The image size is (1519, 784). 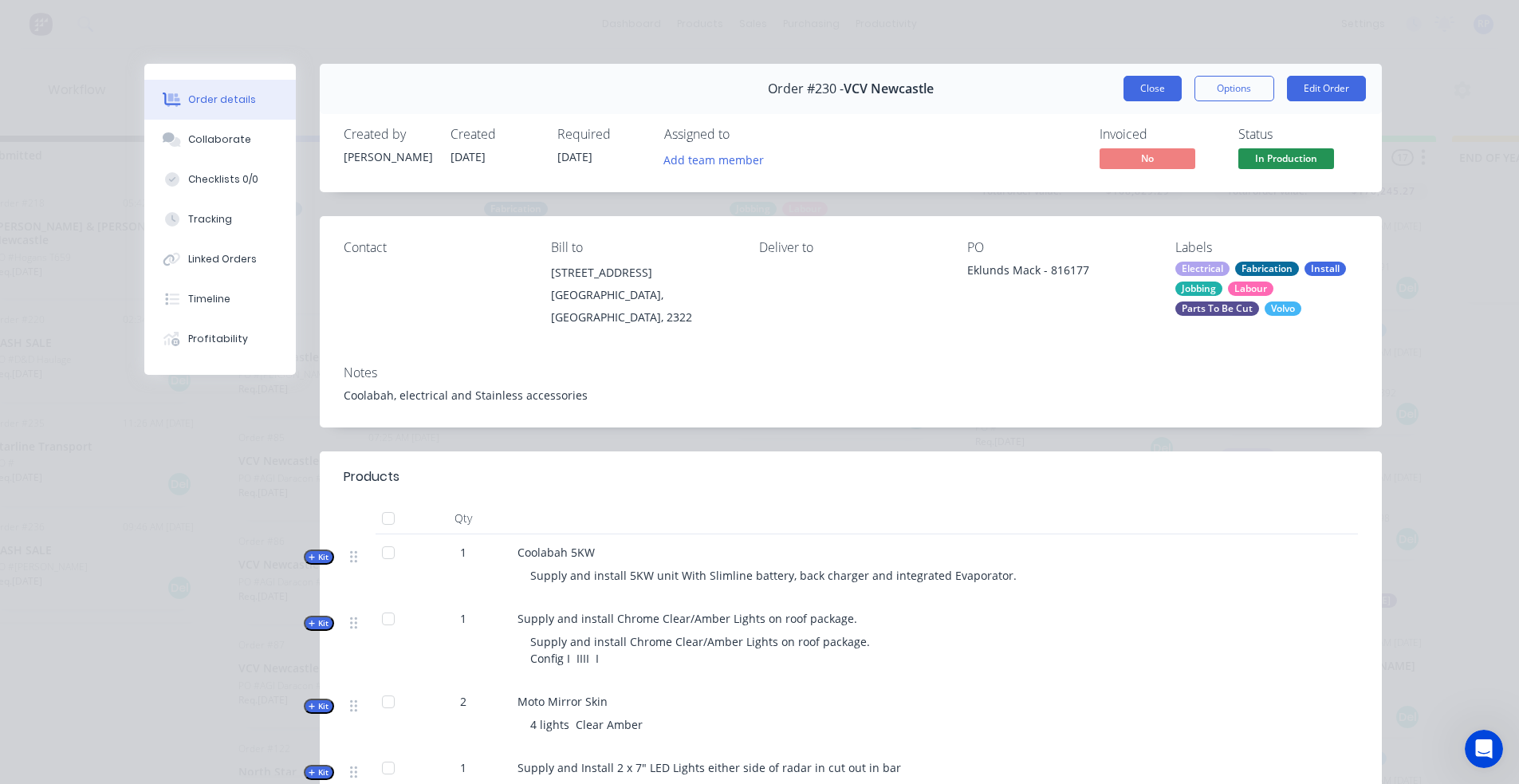 I want to click on div: Parts To Be Cut, so click(x=1217, y=308).